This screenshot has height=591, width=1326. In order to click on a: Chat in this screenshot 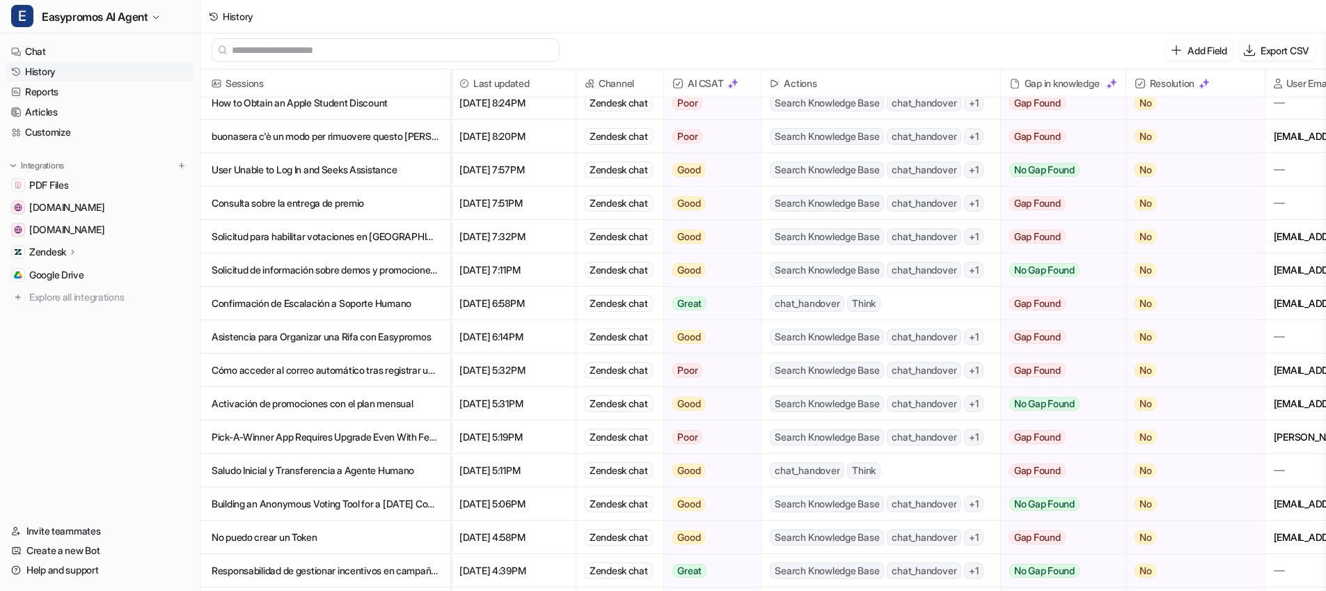, I will do `click(100, 52)`.